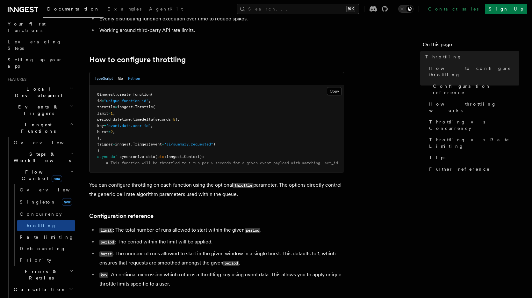  Describe the element at coordinates (73, 9) in the screenshot. I see `span: Documentation` at that location.